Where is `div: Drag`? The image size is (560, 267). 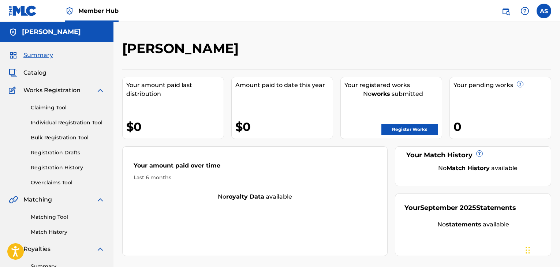
div: Drag is located at coordinates (528, 251).